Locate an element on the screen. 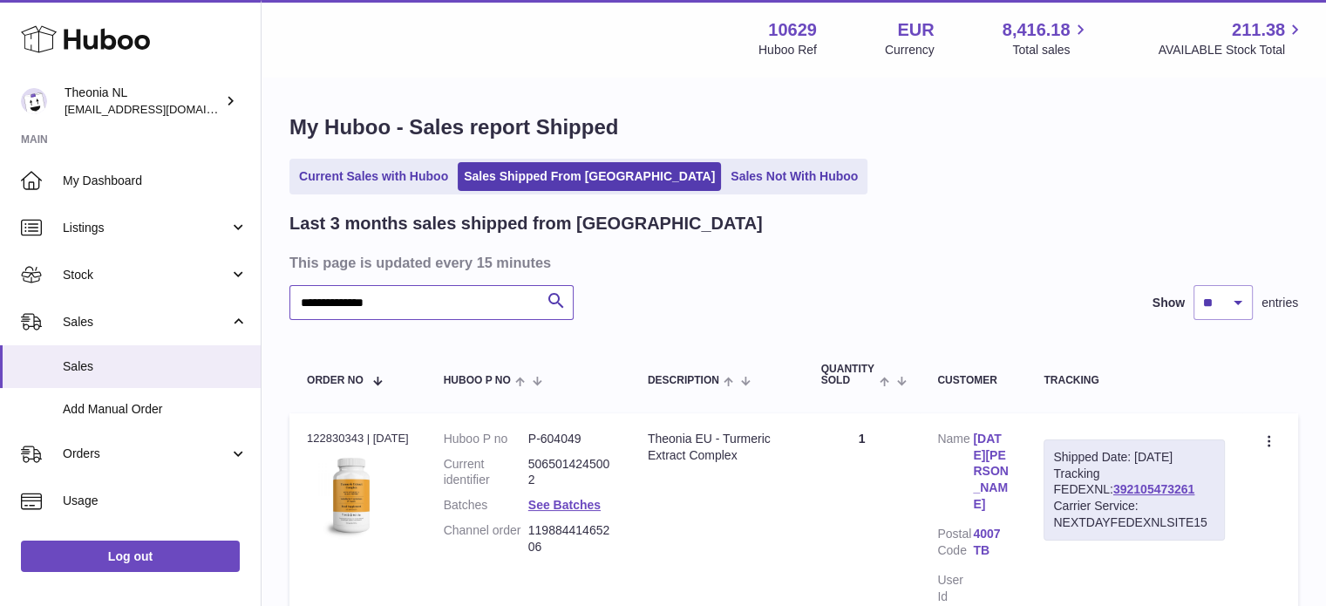 This screenshot has height=606, width=1326. dd: P-604049 is located at coordinates (570, 439).